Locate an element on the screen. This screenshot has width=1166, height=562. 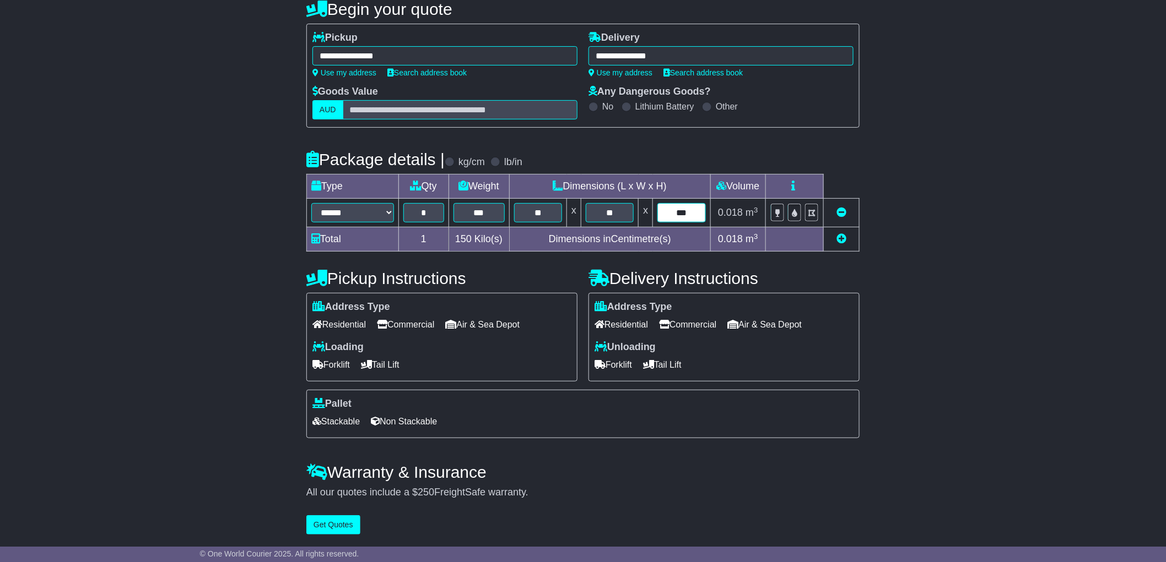
h4: Warranty & Insurance is located at coordinates (583, 472).